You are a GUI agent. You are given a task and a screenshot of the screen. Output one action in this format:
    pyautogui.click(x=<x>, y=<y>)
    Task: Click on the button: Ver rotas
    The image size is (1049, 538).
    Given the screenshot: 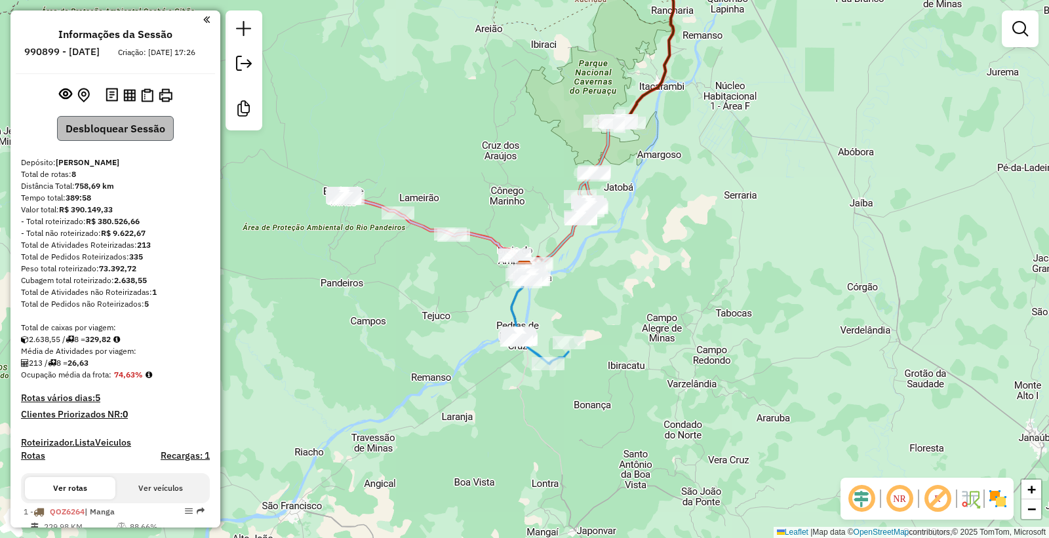 What is the action you would take?
    pyautogui.click(x=70, y=488)
    